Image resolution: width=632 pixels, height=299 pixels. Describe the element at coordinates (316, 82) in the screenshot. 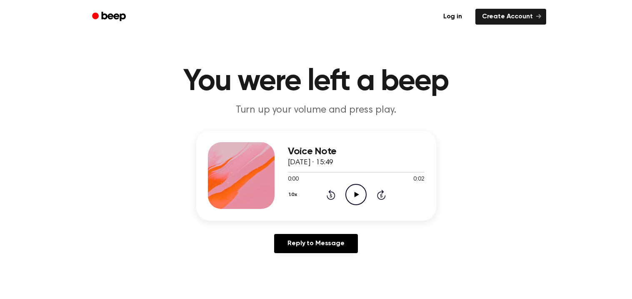

I see `h1: You were left a beep` at that location.